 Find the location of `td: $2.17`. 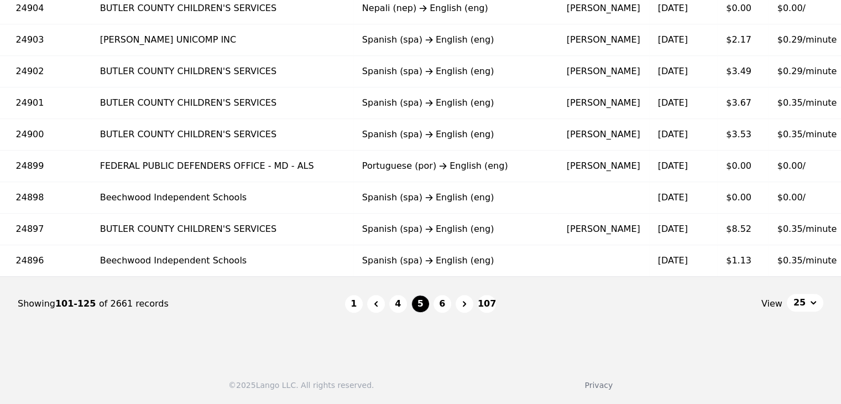

td: $2.17 is located at coordinates (743, 40).